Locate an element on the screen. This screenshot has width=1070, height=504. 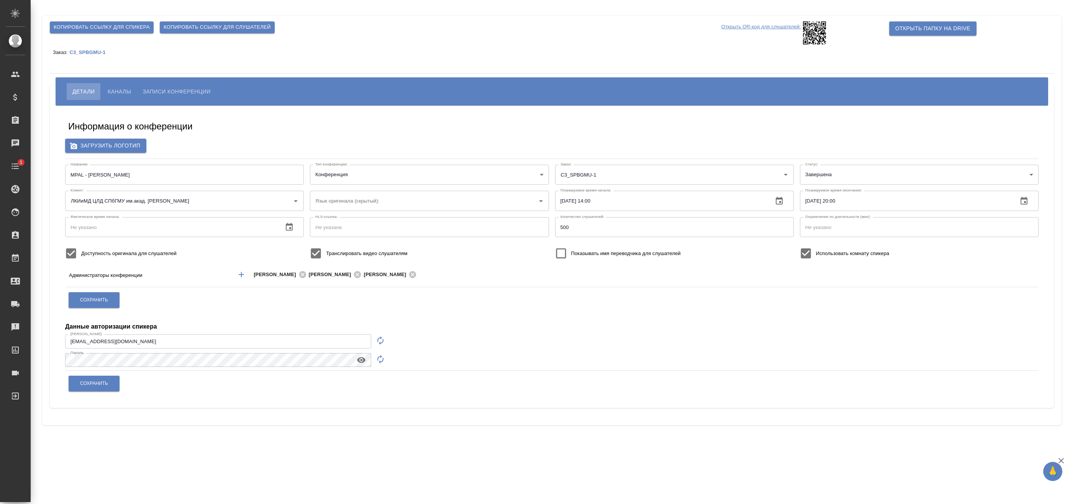
button: Добавить менеджера is located at coordinates (241, 275).